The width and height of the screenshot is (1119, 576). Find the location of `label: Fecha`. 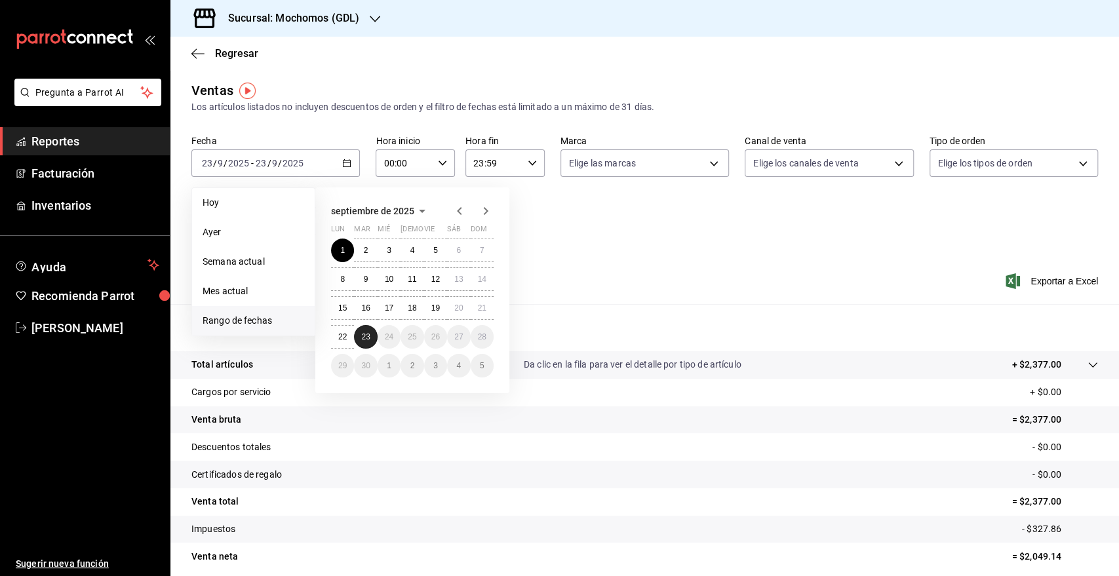

label: Fecha is located at coordinates (275, 141).